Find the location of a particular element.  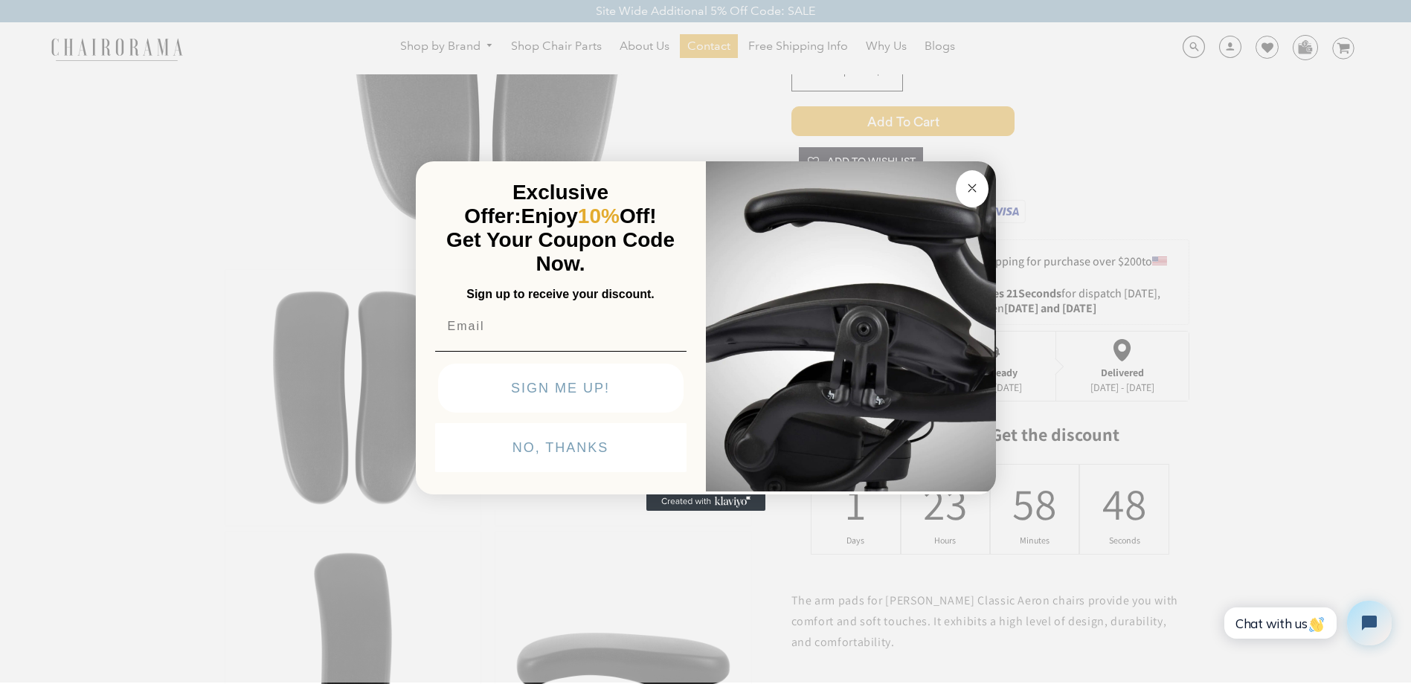

span: Get Your Coupon Code Now. is located at coordinates (560, 251).